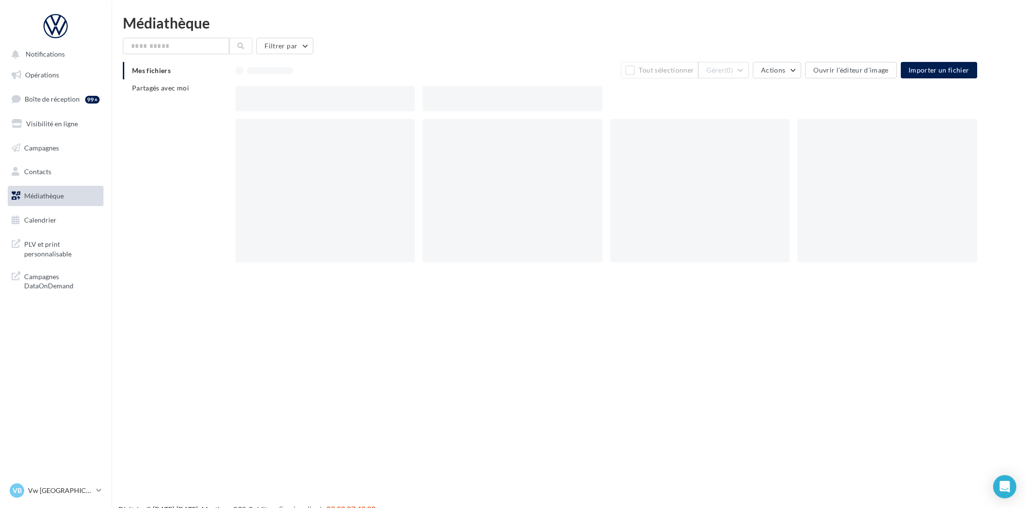 This screenshot has height=508, width=1026. I want to click on span: PLV et print personnalisable, so click(62, 248).